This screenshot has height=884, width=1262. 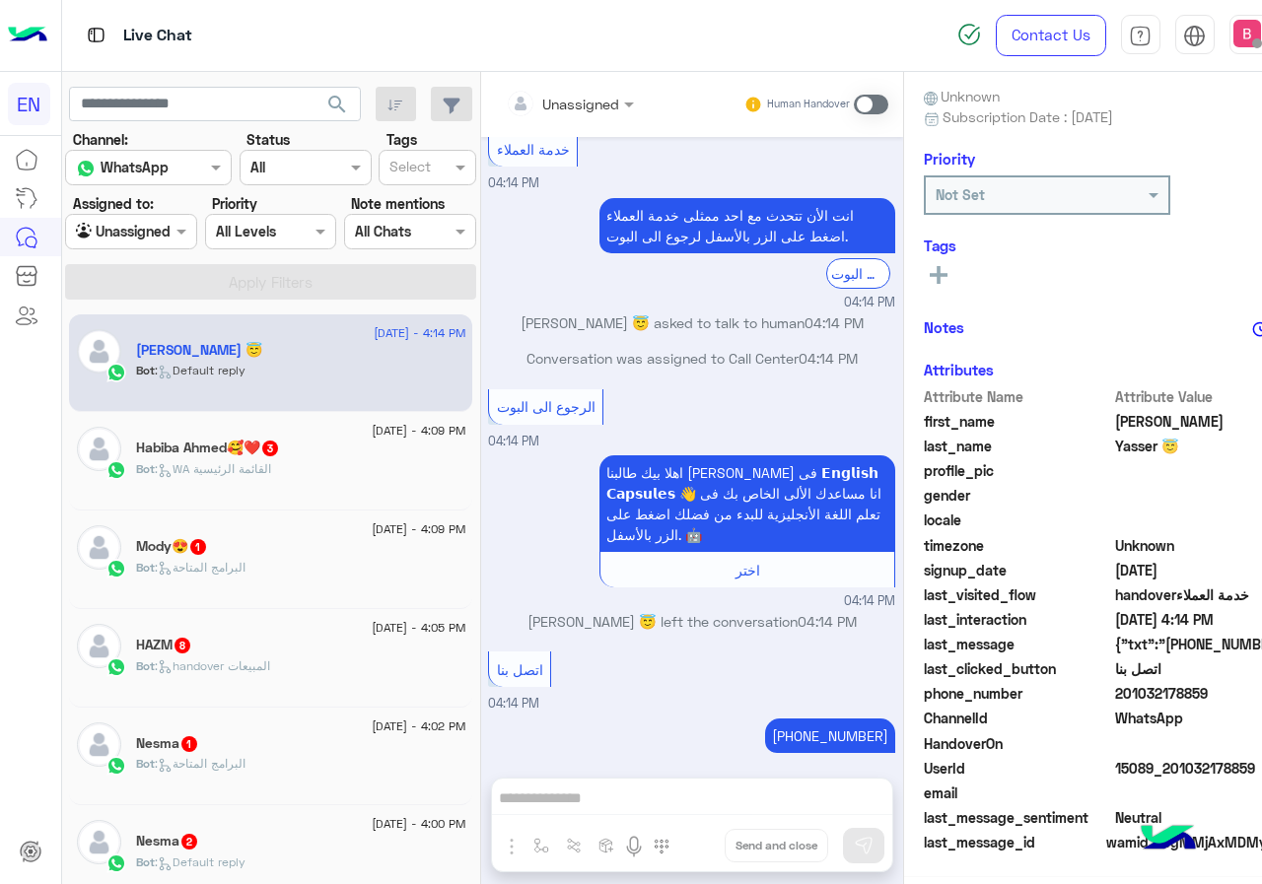 I want to click on span: Attribute Name, so click(x=1017, y=396).